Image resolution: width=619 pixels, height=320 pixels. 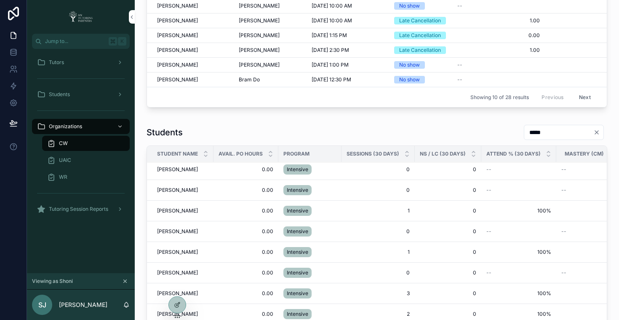 I want to click on button: Clear, so click(x=599, y=132).